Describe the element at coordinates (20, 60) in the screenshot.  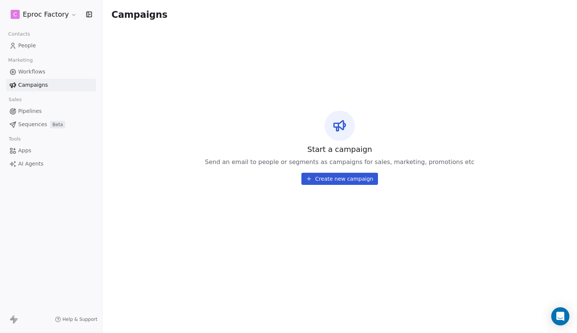
I see `span: Marketing` at that location.